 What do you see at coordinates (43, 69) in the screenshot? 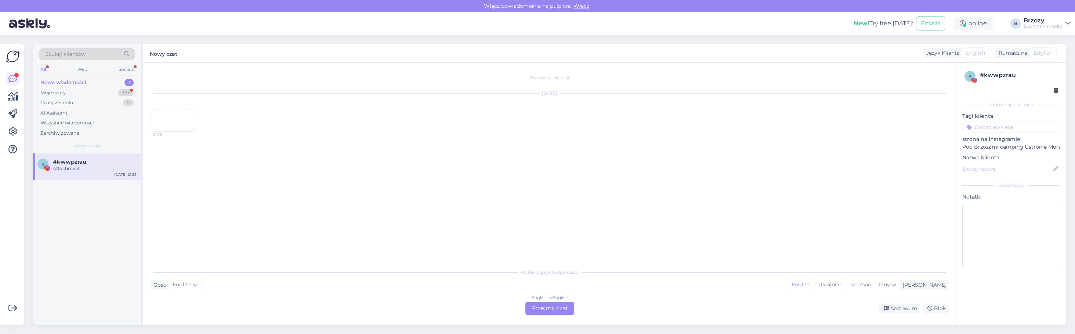
I see `div: All` at bounding box center [43, 69].